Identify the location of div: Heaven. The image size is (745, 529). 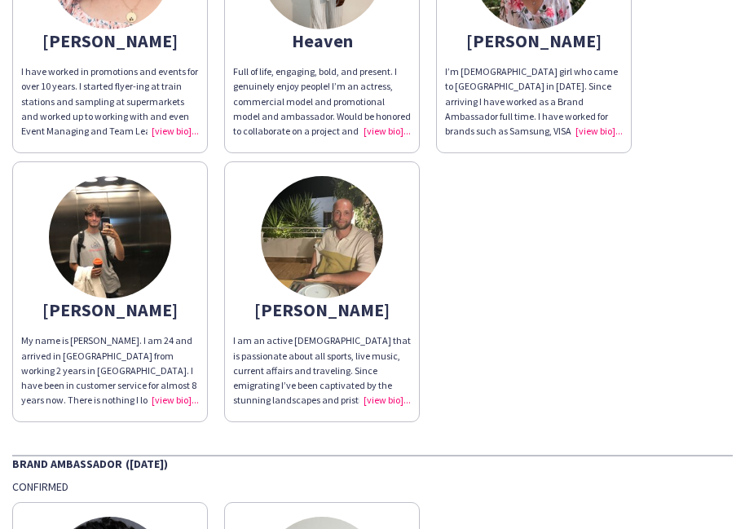
(322, 41).